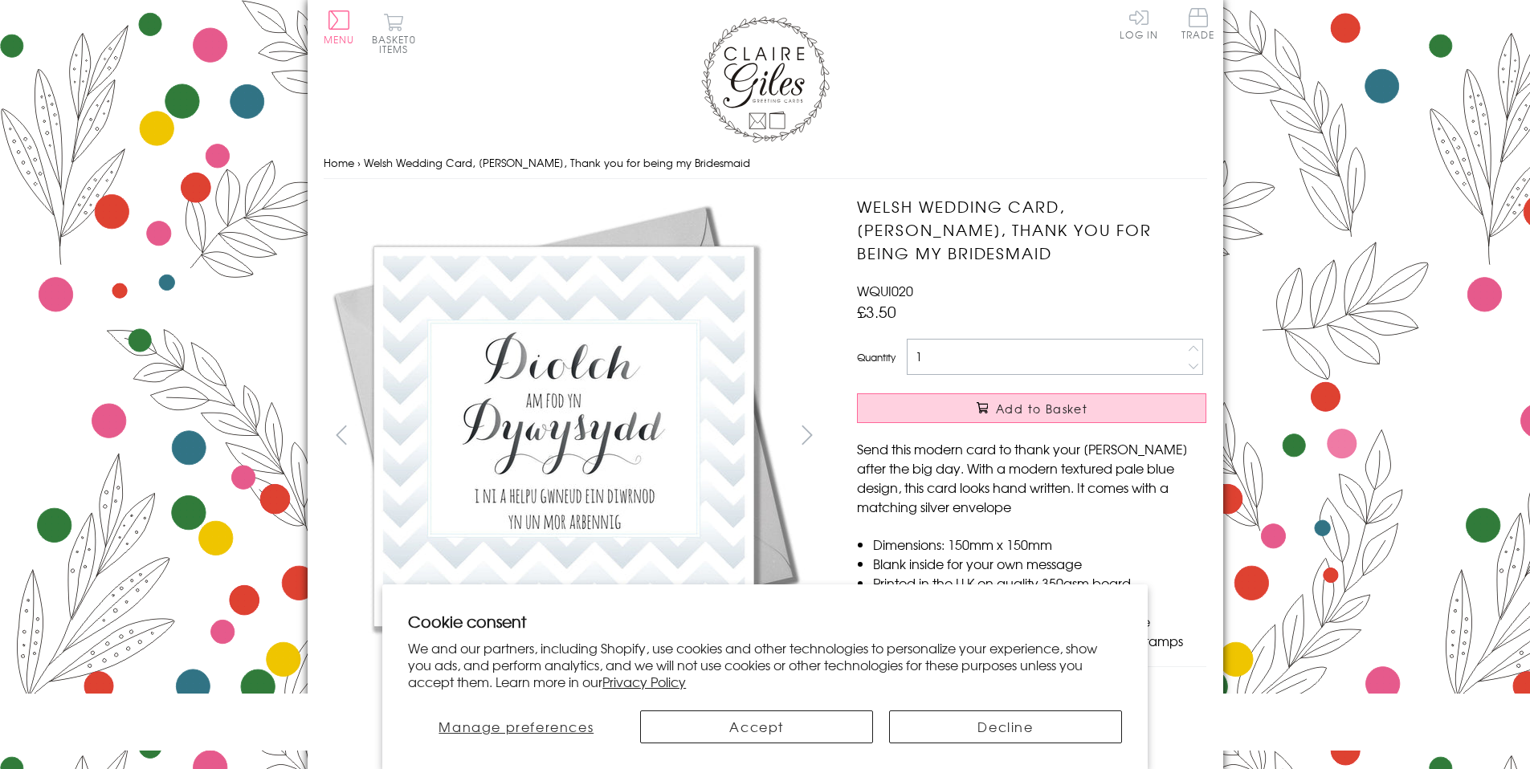 This screenshot has height=769, width=1530. What do you see at coordinates (765, 665) in the screenshot?
I see `p: We and our partners, including Shopify, use cookies and other technologies to personalize your ex...` at bounding box center [765, 665].